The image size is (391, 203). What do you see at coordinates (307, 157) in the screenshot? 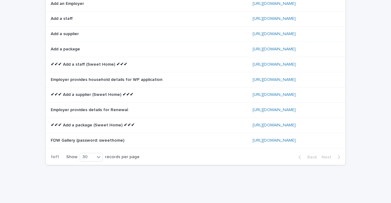
I see `button: Back` at bounding box center [307, 157].